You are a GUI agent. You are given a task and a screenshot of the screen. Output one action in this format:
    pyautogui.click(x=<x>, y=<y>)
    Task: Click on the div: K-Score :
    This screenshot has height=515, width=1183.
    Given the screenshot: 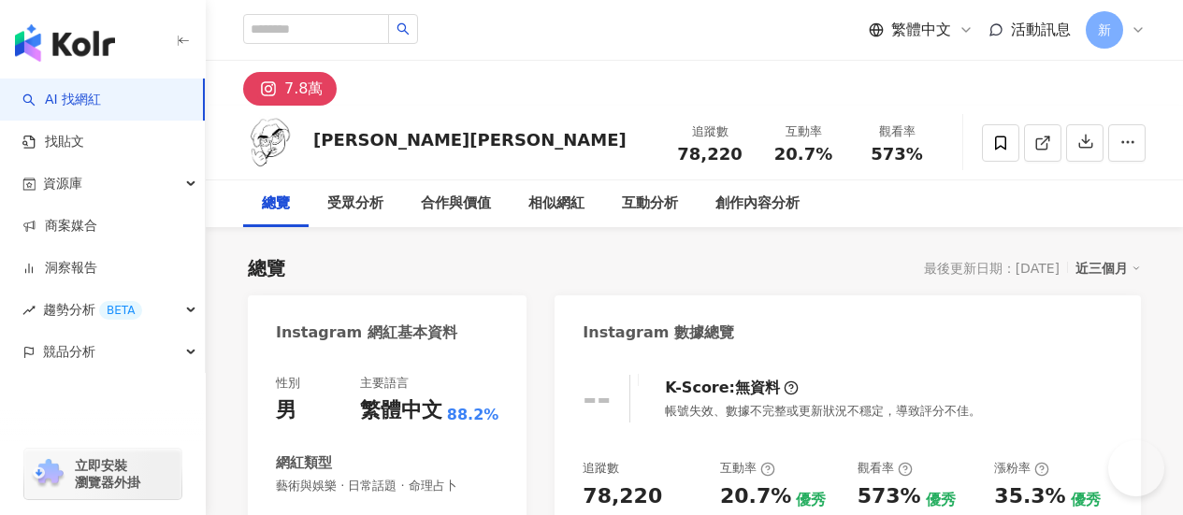 What is the action you would take?
    pyautogui.click(x=731, y=388)
    